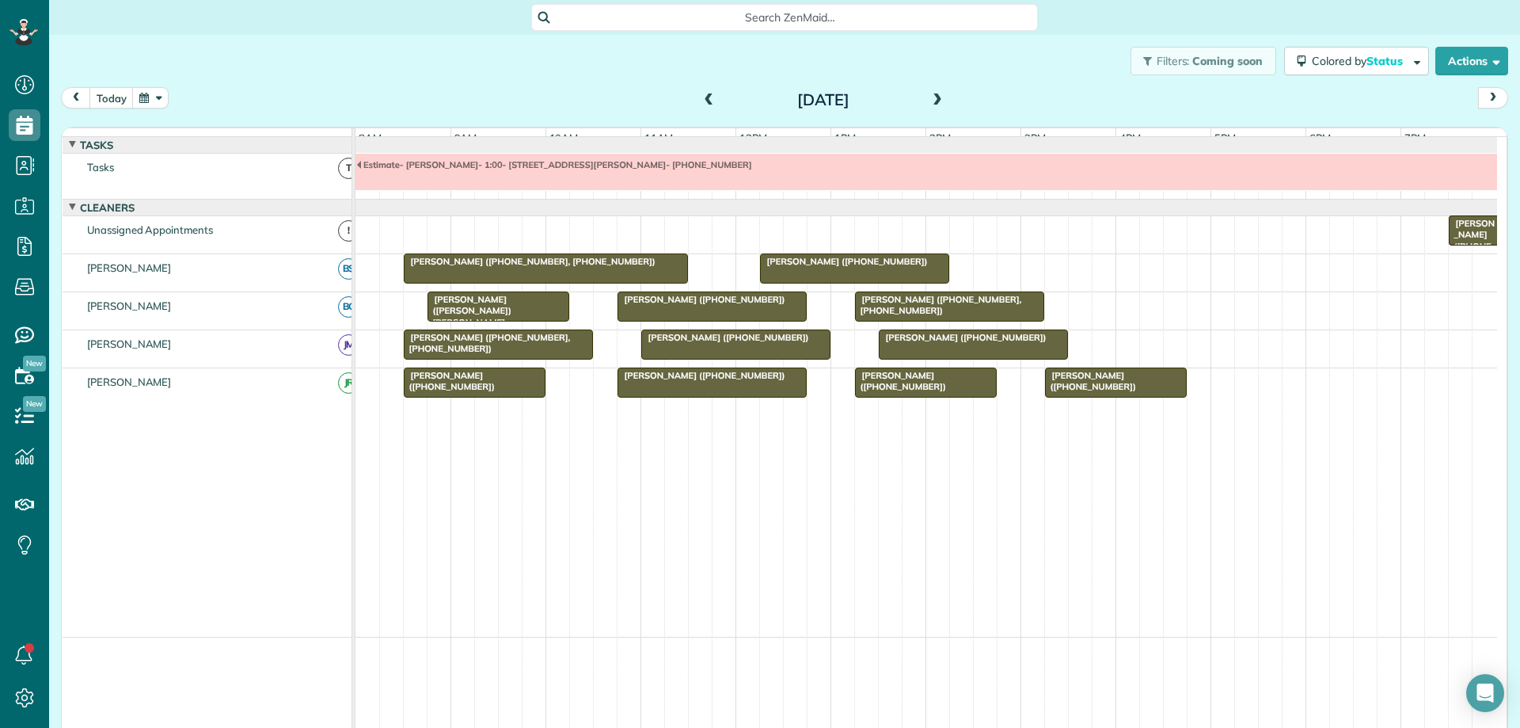  What do you see at coordinates (348, 382) in the screenshot?
I see `span: JR` at bounding box center [348, 382].